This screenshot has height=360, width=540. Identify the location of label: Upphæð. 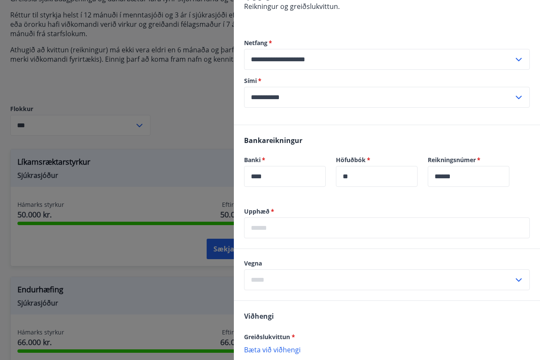
(387, 211).